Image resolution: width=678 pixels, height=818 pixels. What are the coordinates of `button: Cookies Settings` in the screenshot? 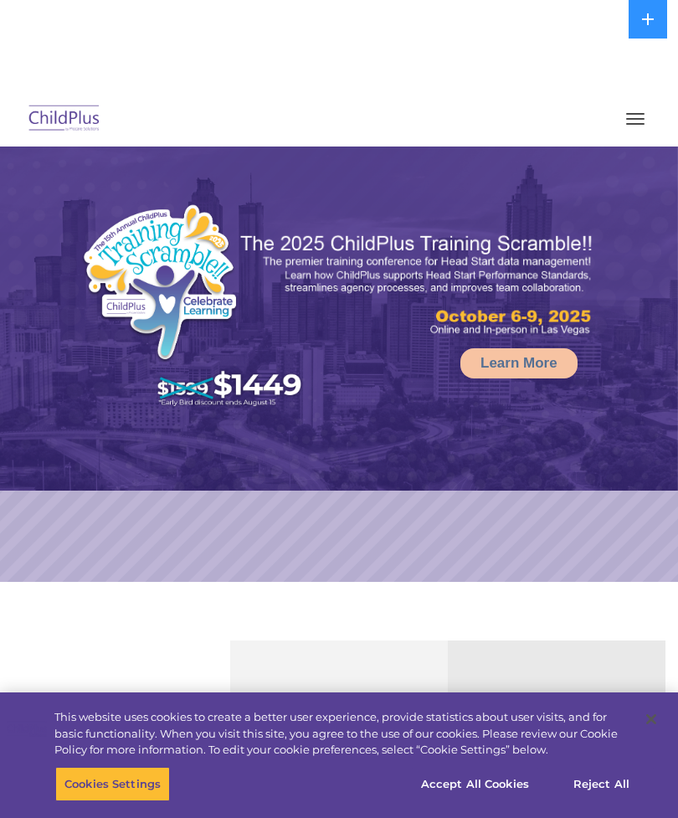 It's located at (112, 783).